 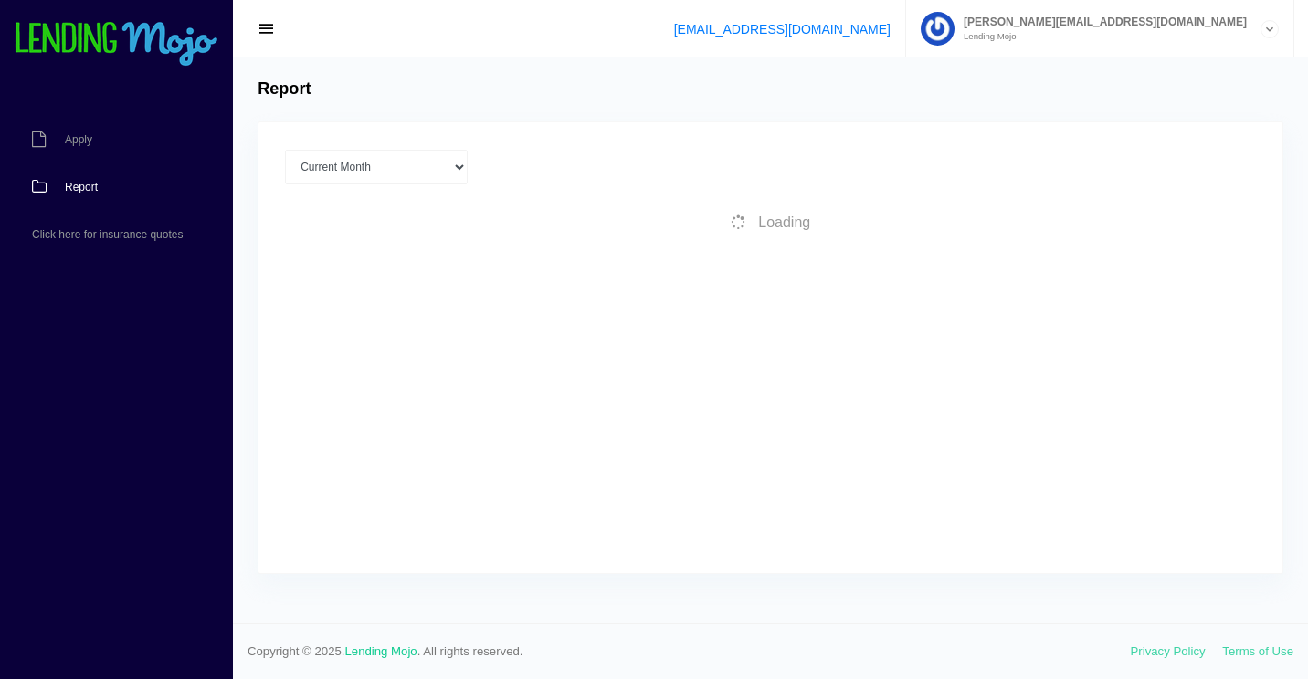 I want to click on span: Report, so click(x=81, y=187).